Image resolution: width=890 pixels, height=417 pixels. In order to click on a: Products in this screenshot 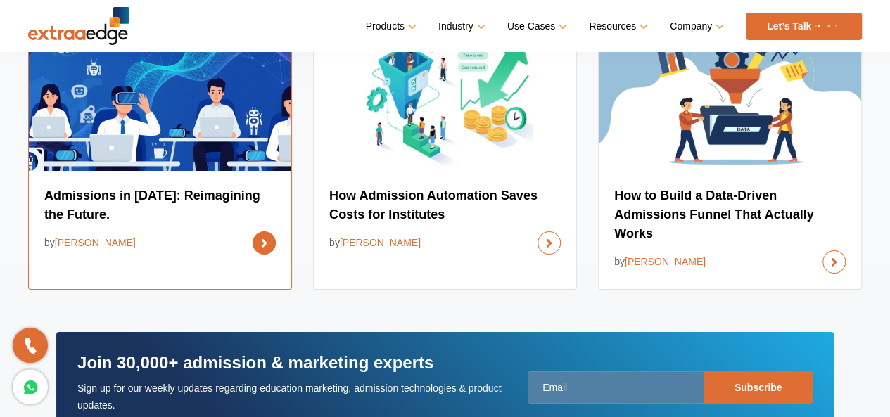, I will do `click(390, 26)`.